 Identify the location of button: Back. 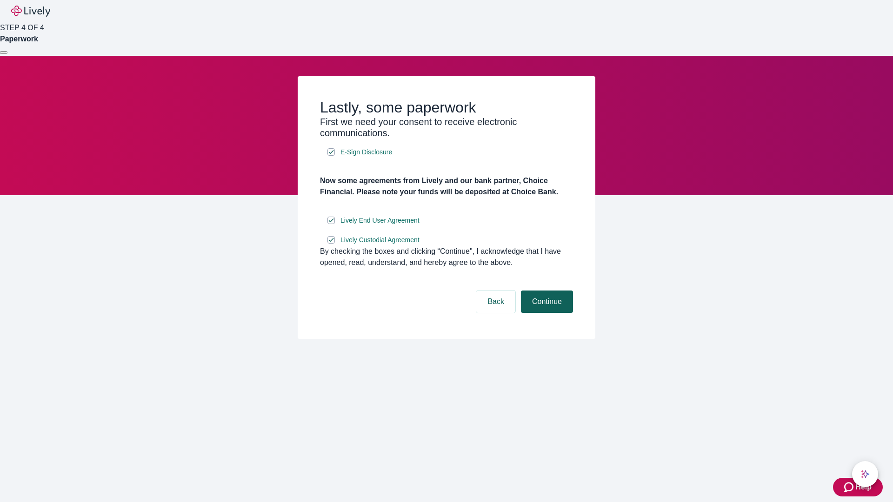
(496, 302).